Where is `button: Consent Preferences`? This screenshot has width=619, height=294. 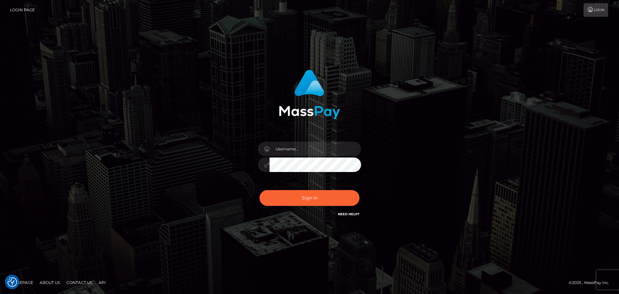 button: Consent Preferences is located at coordinates (12, 282).